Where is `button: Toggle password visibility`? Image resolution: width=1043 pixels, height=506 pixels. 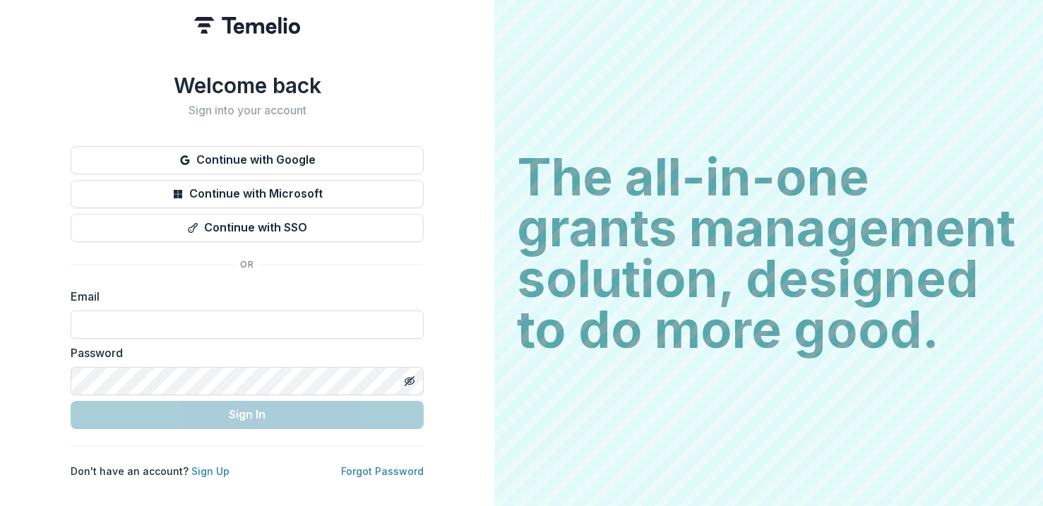
button: Toggle password visibility is located at coordinates (410, 381).